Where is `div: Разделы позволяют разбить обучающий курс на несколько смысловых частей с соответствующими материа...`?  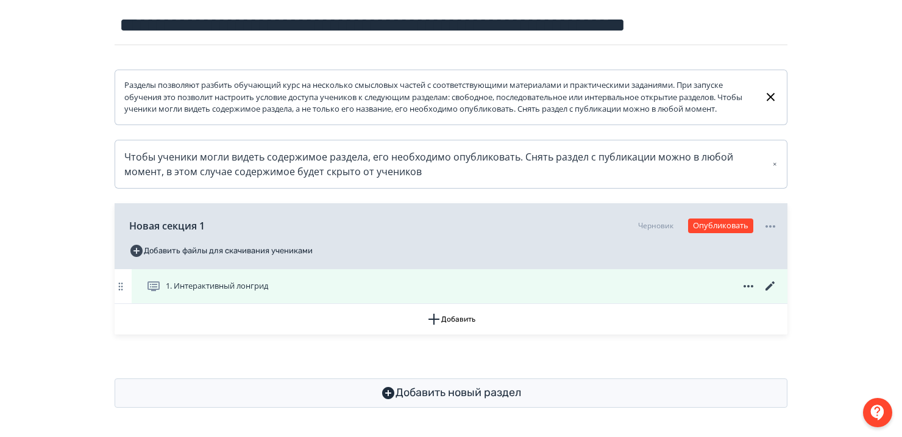
div: Разделы позволяют разбить обучающий курс на несколько смысловых частей с соответствующими материа... is located at coordinates (439, 97).